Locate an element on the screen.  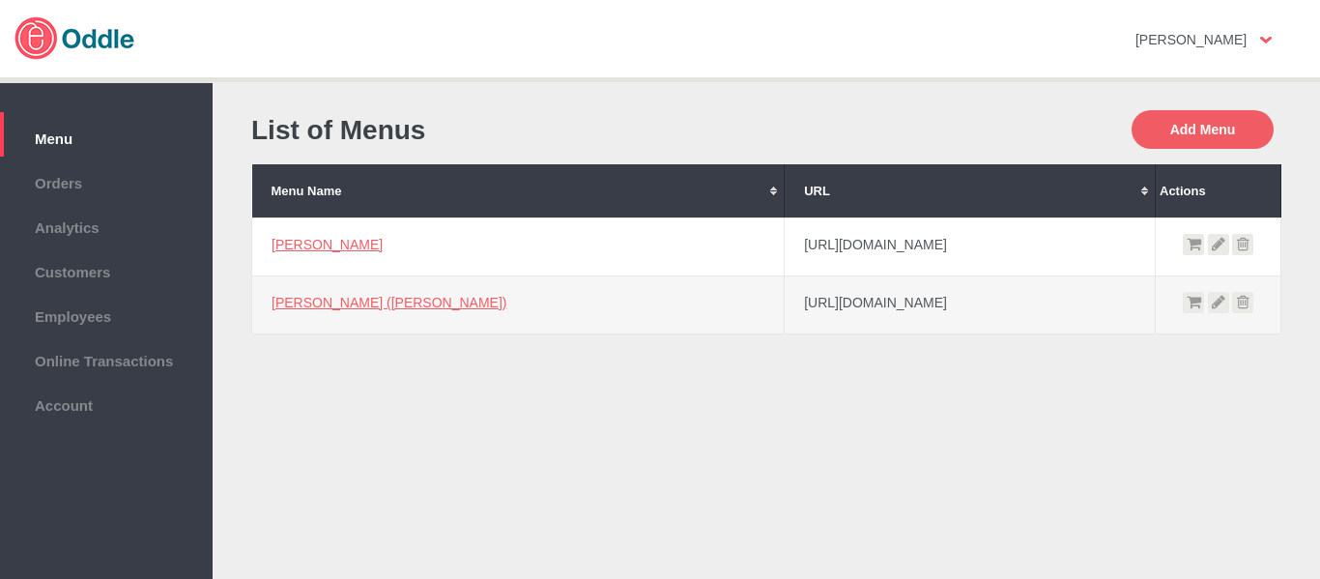
h1: List of Menus is located at coordinates (503, 130).